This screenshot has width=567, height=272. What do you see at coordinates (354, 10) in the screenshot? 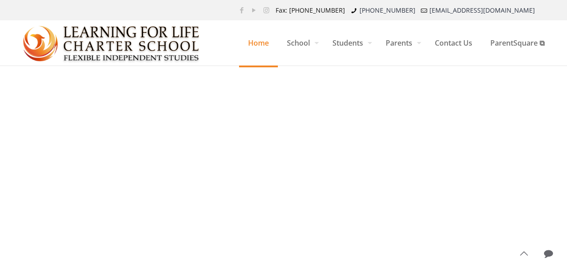
I see `i: phone` at bounding box center [354, 10].